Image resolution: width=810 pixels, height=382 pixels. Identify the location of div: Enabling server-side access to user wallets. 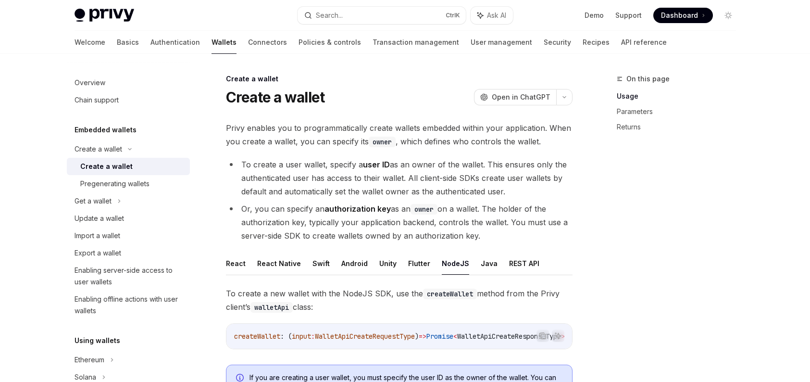
(129, 276).